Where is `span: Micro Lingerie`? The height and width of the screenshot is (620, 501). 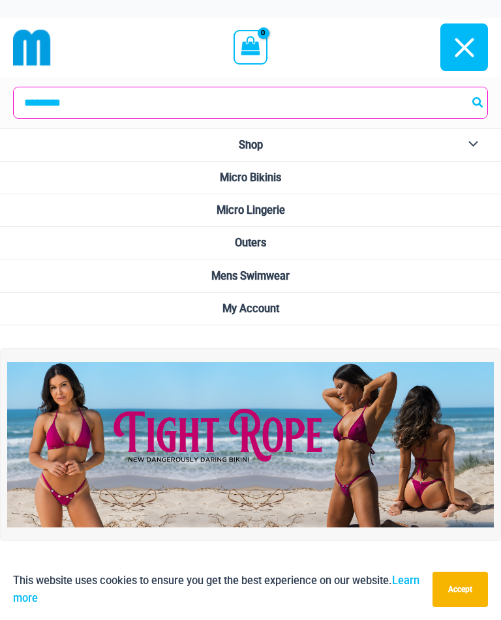
span: Micro Lingerie is located at coordinates (251, 210).